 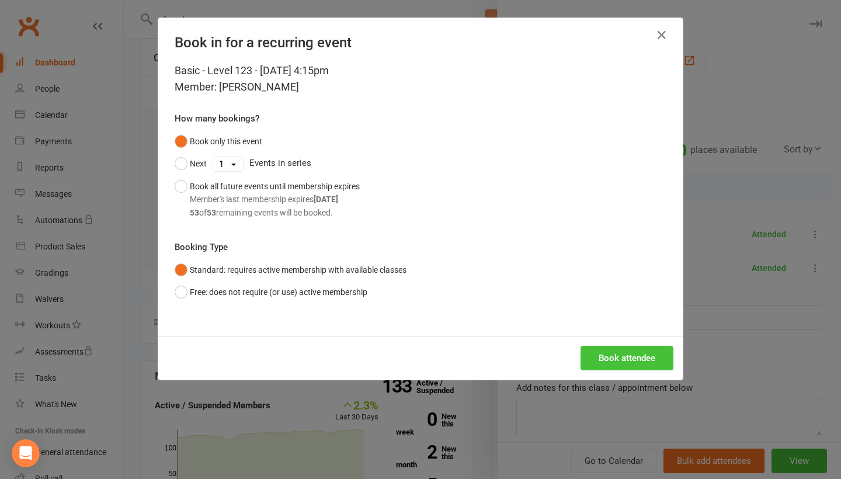 I want to click on div: Member's last membership expires, so click(x=274, y=199).